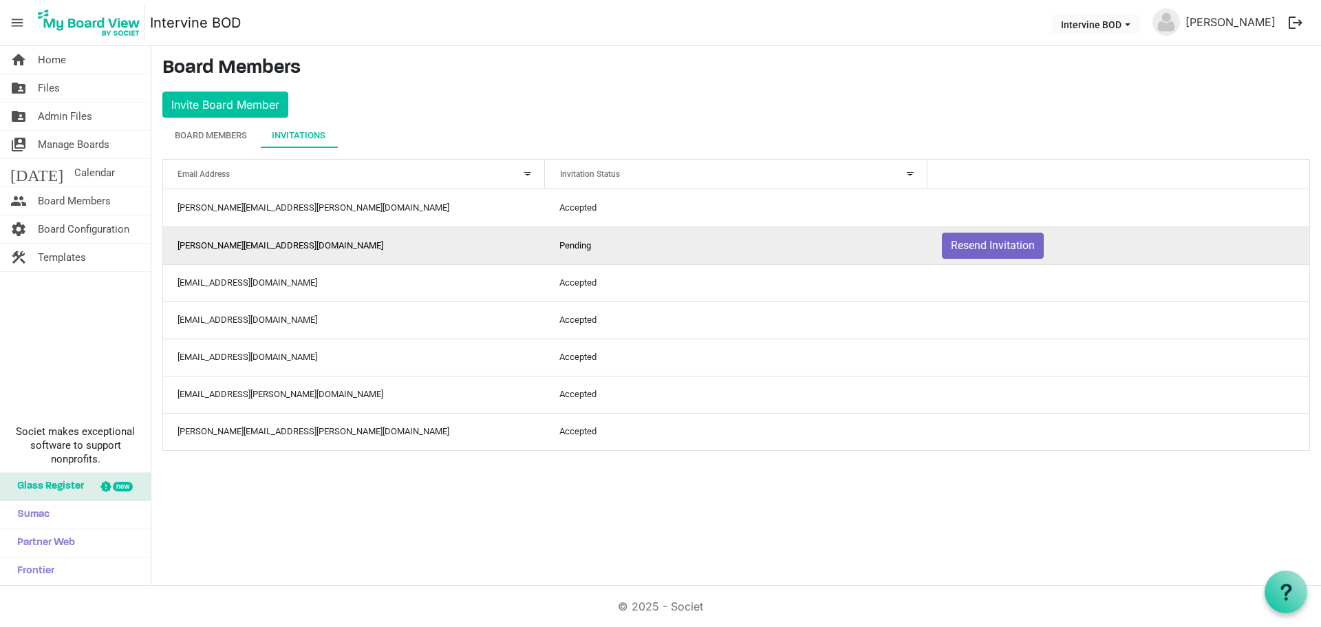 This screenshot has width=1321, height=627. What do you see at coordinates (993, 246) in the screenshot?
I see `button: Resend Invitation` at bounding box center [993, 246].